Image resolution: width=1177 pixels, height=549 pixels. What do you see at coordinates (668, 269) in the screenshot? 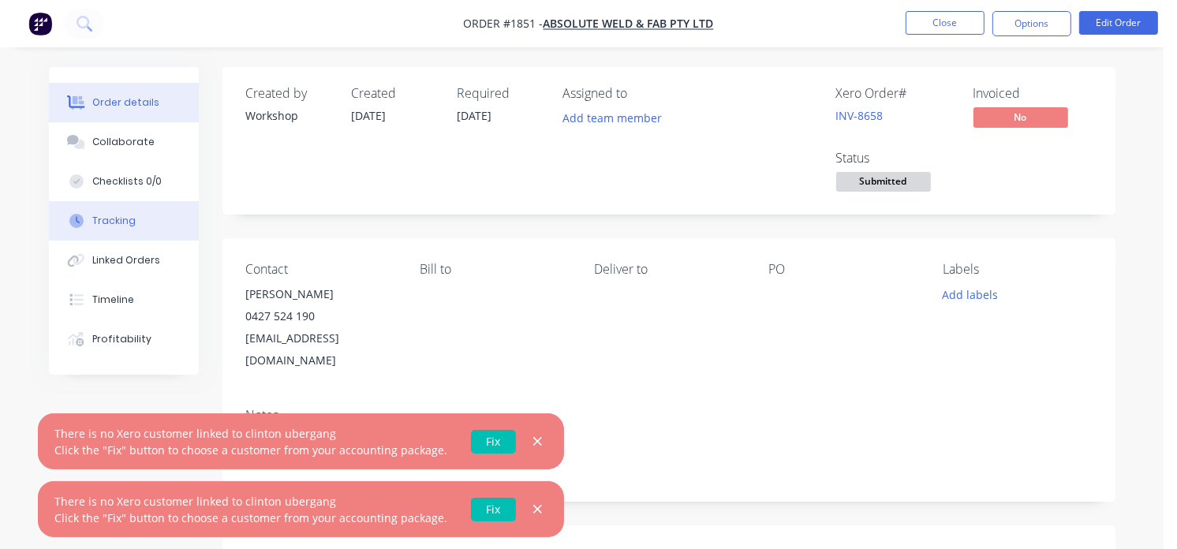
I see `div: Deliver to` at bounding box center [668, 269].